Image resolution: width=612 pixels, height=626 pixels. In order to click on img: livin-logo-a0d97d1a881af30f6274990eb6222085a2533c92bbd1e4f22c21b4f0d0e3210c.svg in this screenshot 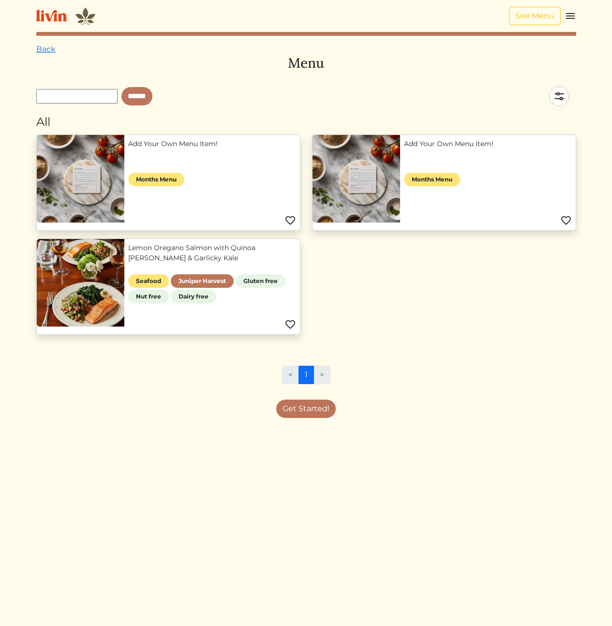, I will do `click(51, 15)`.